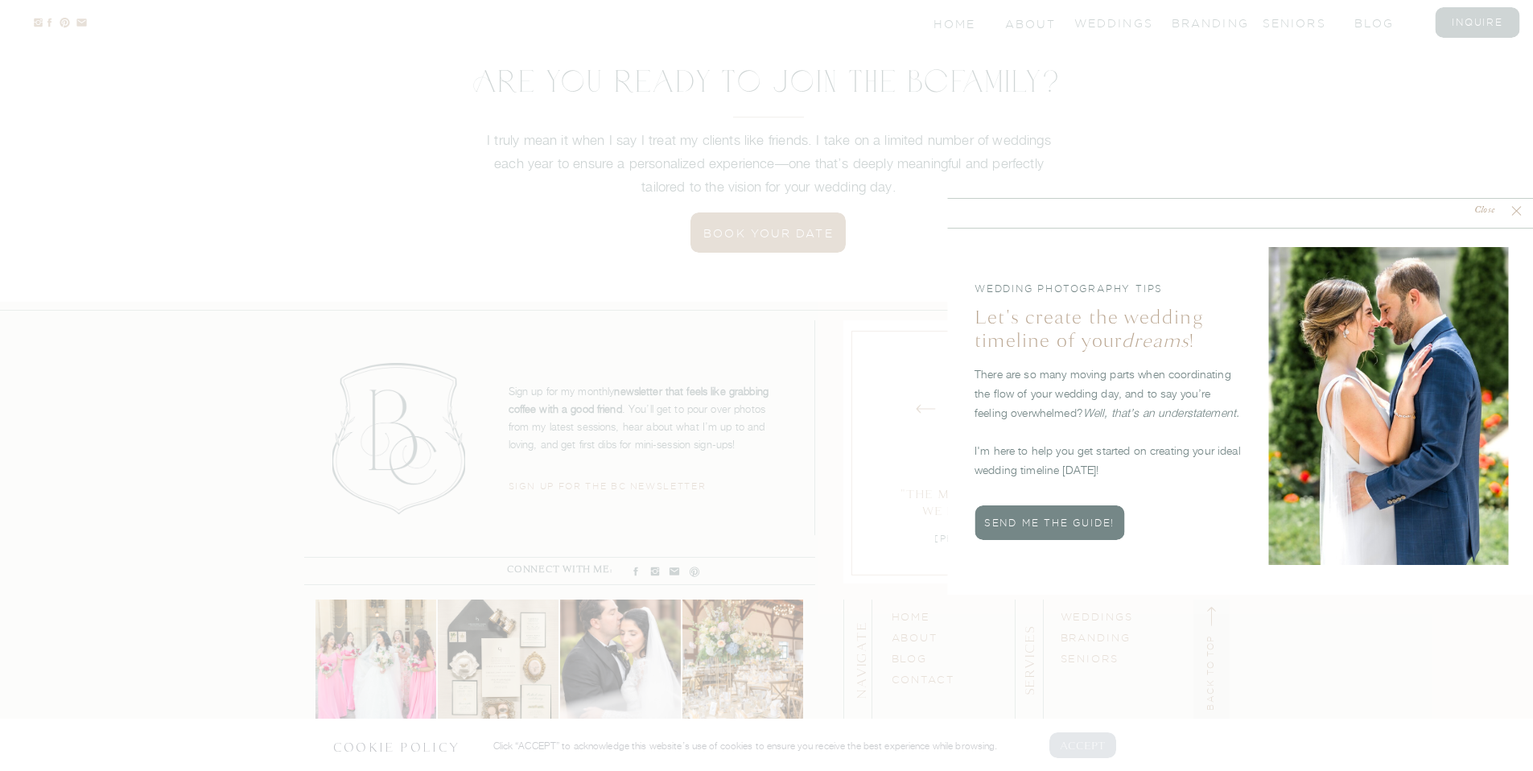 Image resolution: width=1533 pixels, height=771 pixels. Describe the element at coordinates (620, 660) in the screenshot. I see `img: ⭐️⭐️⭐️⭐️⭐️ “Bridget made our wedding day an absolute dream! Her photography captured every moment...` at that location.